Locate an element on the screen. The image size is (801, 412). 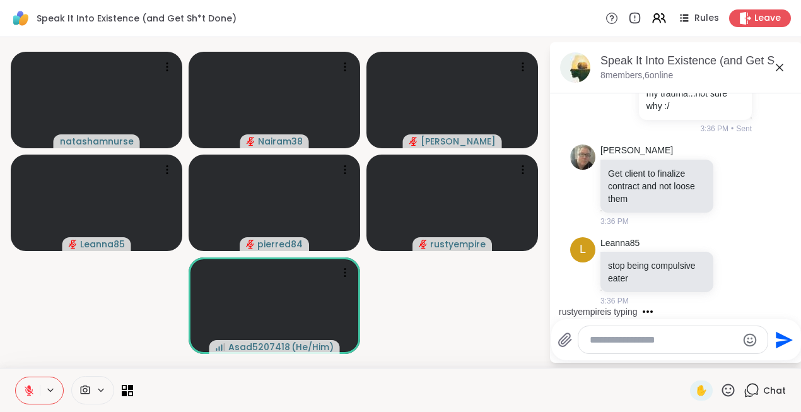
span: L is located at coordinates (582, 249).